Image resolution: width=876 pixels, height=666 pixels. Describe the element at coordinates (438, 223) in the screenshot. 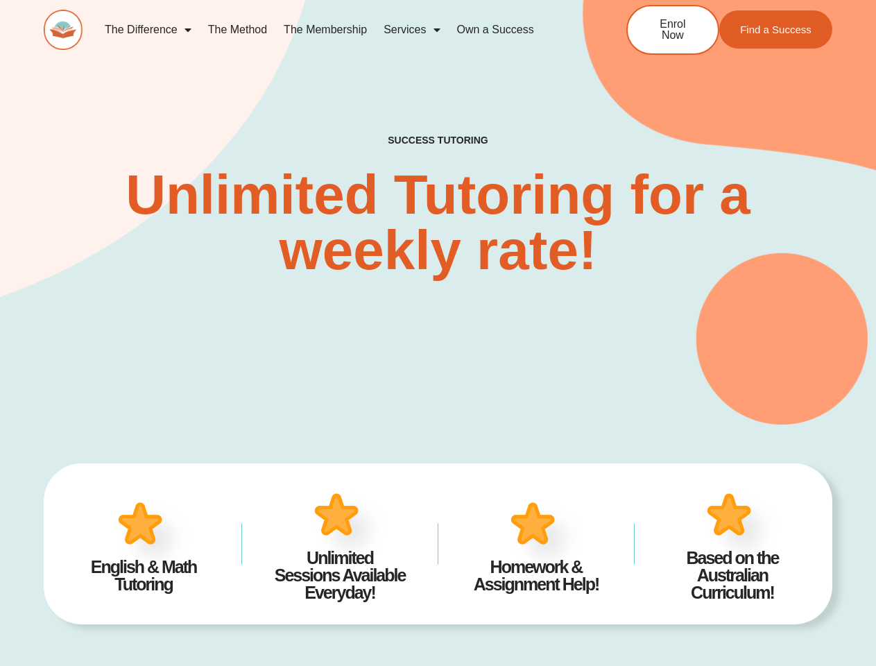

I see `h2: Unlimited Tutoring for a weekly rate!` at that location.